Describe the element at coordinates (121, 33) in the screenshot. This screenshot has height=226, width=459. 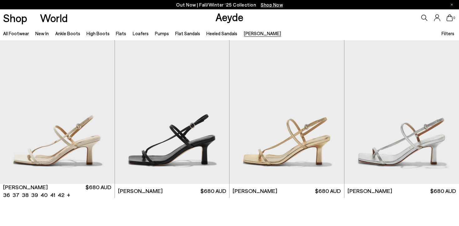
I see `a: Flats` at that location.